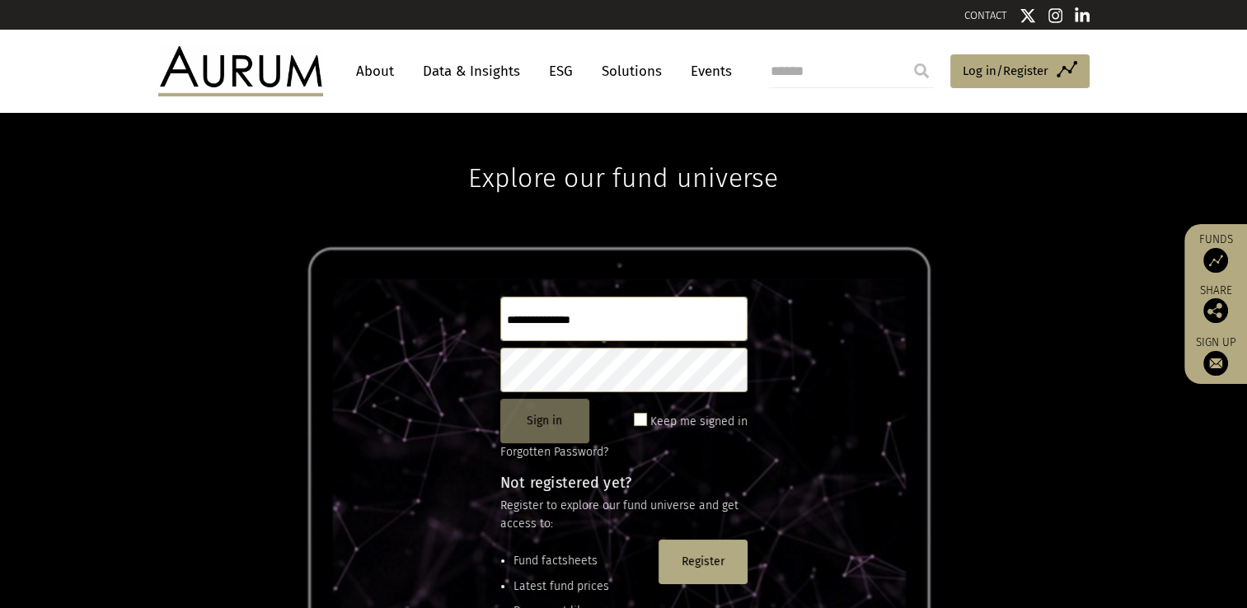 This screenshot has width=1247, height=608. What do you see at coordinates (554, 452) in the screenshot?
I see `a: Forgotten Password?` at bounding box center [554, 452].